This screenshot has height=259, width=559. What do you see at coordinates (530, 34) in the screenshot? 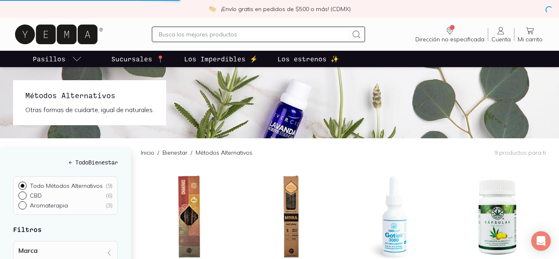
I see `a: Mi carrito` at bounding box center [530, 34].